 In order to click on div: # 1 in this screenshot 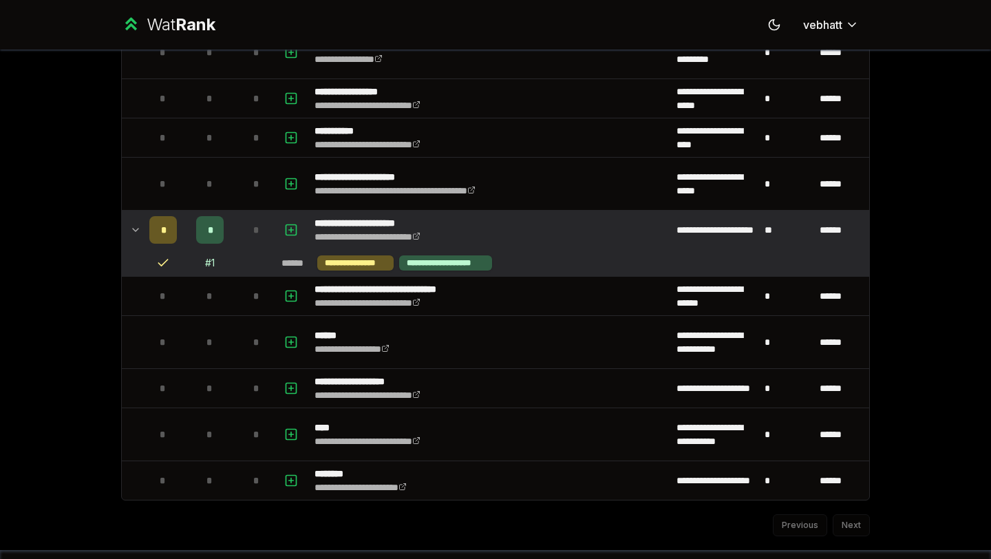, I will do `click(210, 263)`.